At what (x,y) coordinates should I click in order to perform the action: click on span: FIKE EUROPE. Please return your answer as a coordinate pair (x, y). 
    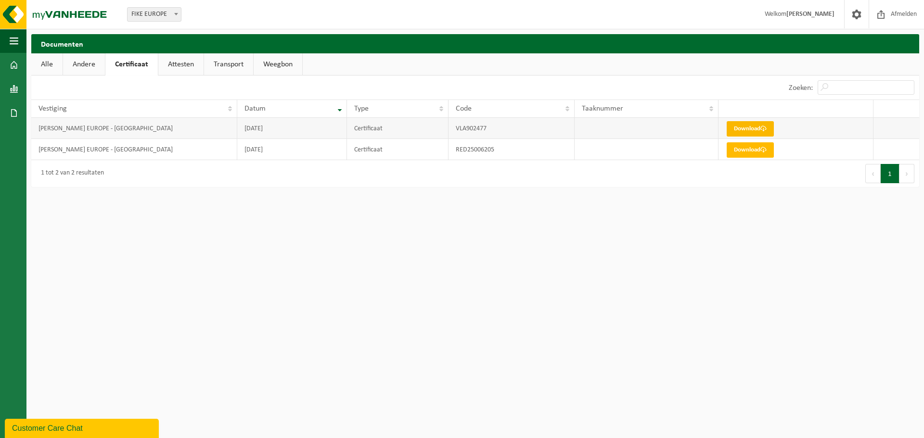
    Looking at the image, I should click on (154, 14).